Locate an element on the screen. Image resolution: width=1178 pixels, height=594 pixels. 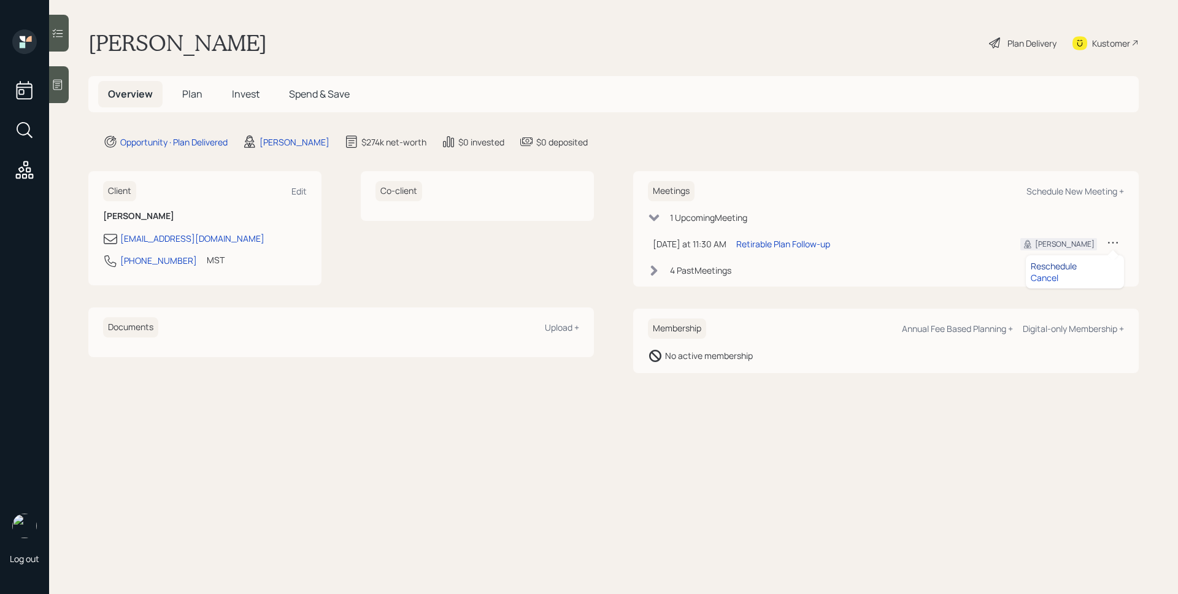
div: Kustomer is located at coordinates (1111, 43).